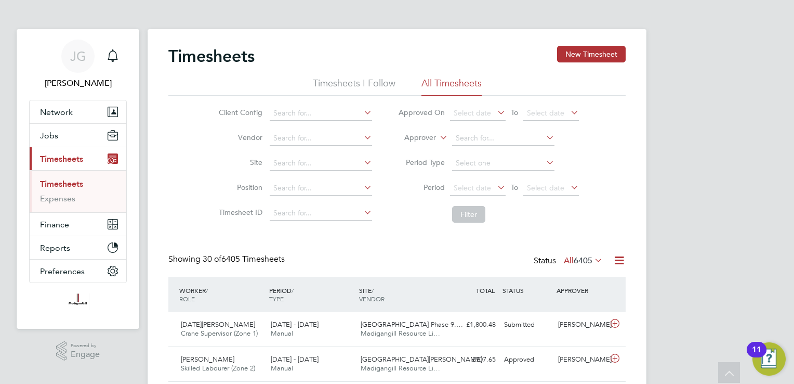 The width and height of the screenshot is (794, 384). I want to click on h2: Timesheets, so click(211, 56).